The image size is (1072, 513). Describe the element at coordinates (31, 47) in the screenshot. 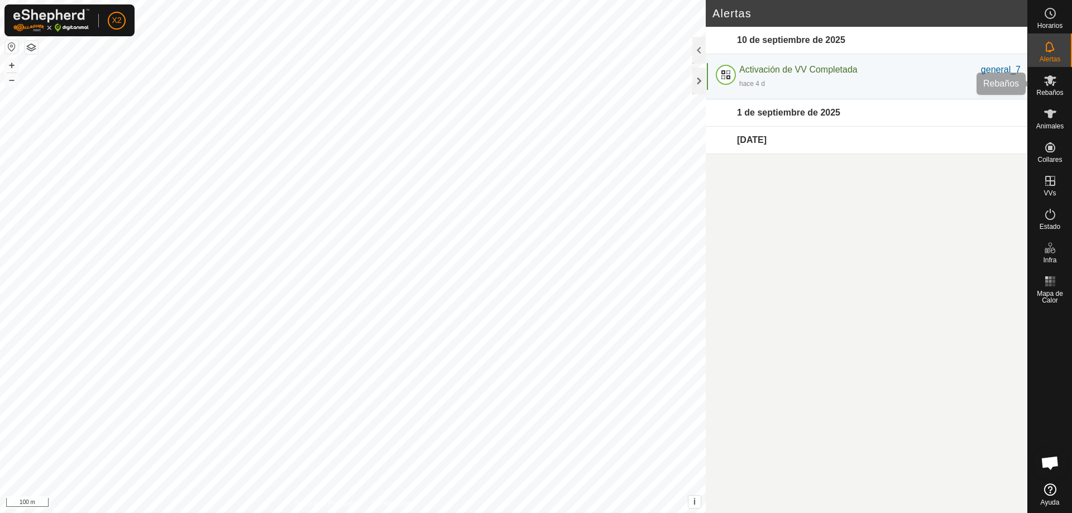

I see `button: Capas del Mapa` at that location.